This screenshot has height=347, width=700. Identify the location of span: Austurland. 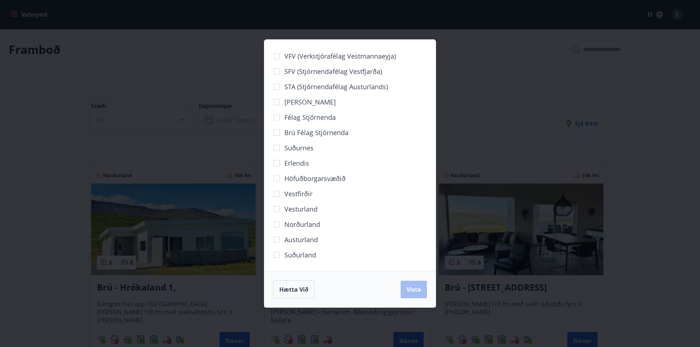
(301, 240).